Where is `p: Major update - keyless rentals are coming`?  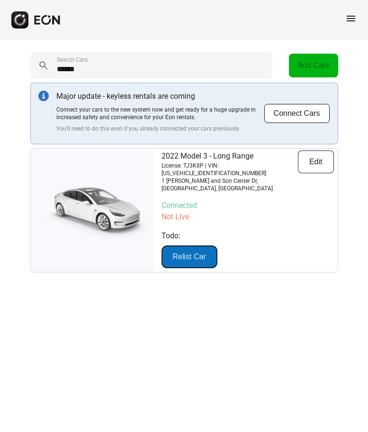 p: Major update - keyless rentals are coming is located at coordinates (160, 96).